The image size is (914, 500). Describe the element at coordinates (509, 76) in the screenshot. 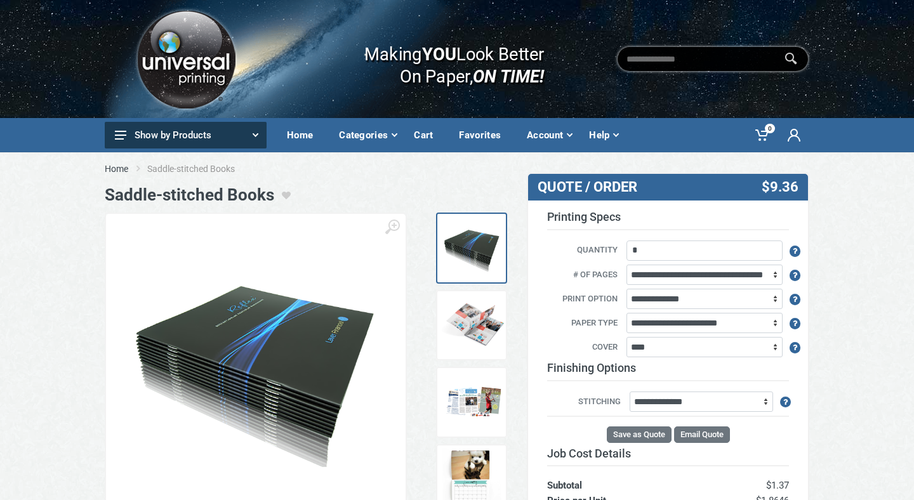

I see `i: ON TIME!` at that location.